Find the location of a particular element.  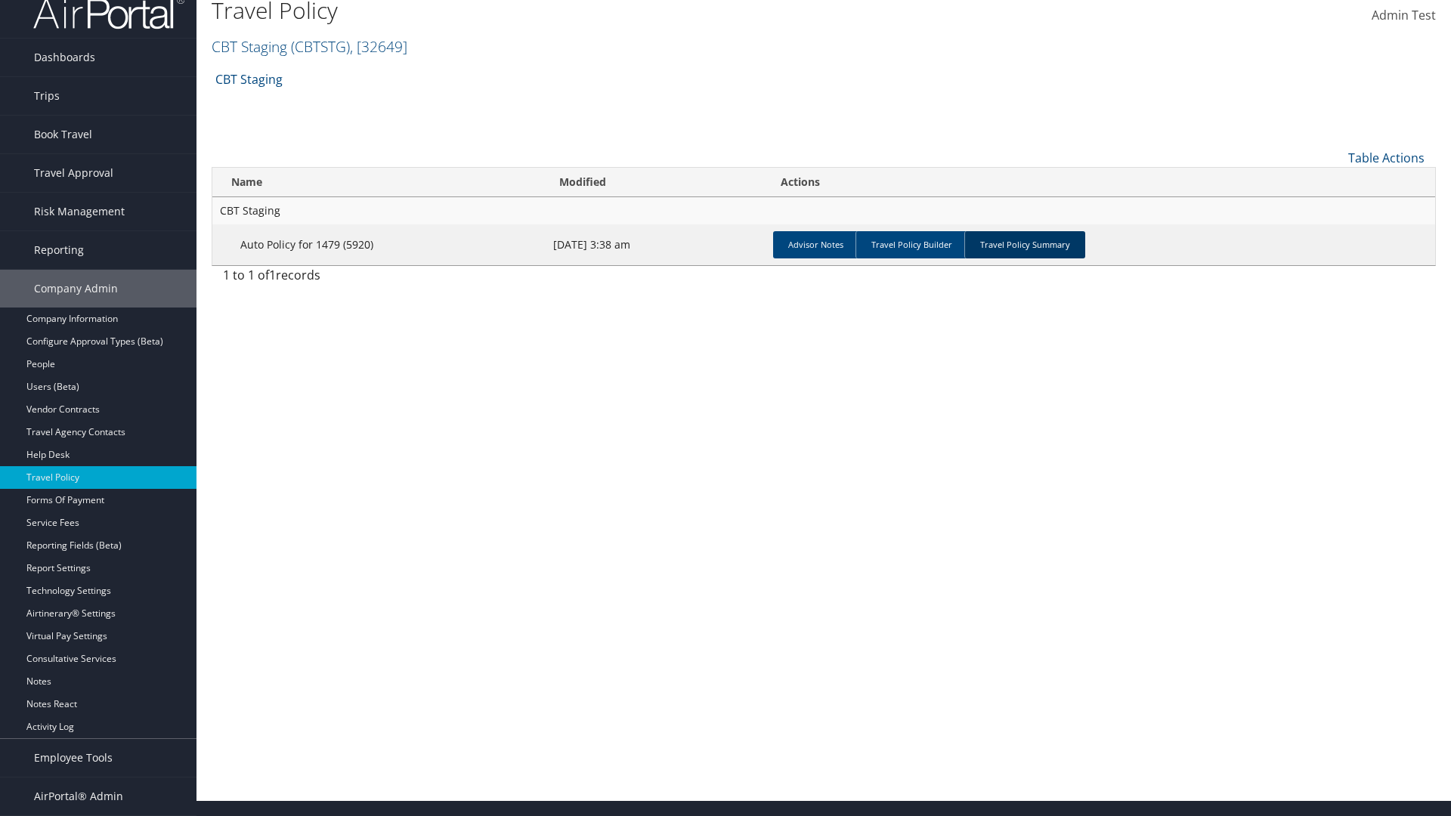

div: 1 to 1 of records is located at coordinates (364, 279).